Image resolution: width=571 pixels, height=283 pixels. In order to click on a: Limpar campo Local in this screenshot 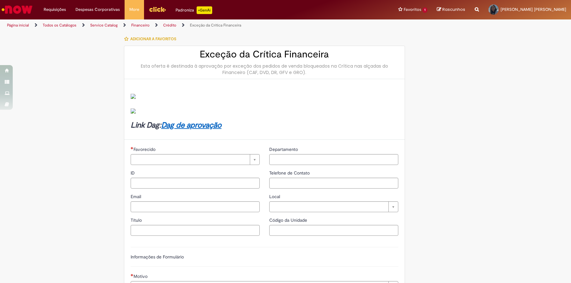, I will do `click(334, 207)`.